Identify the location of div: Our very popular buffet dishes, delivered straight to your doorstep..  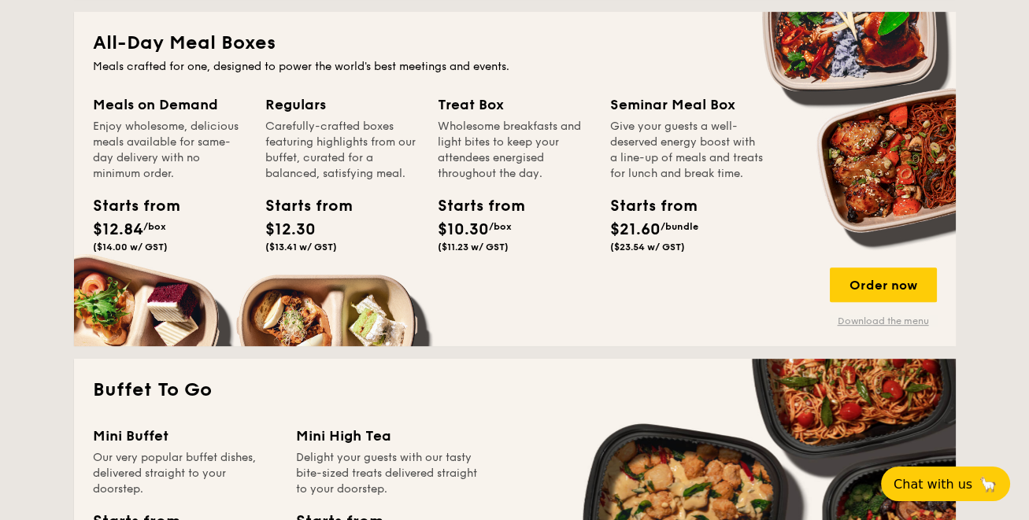
(185, 474).